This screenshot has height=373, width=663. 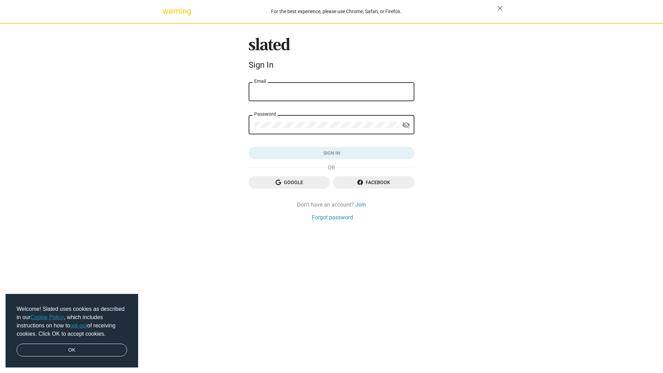 I want to click on a: Join, so click(x=360, y=204).